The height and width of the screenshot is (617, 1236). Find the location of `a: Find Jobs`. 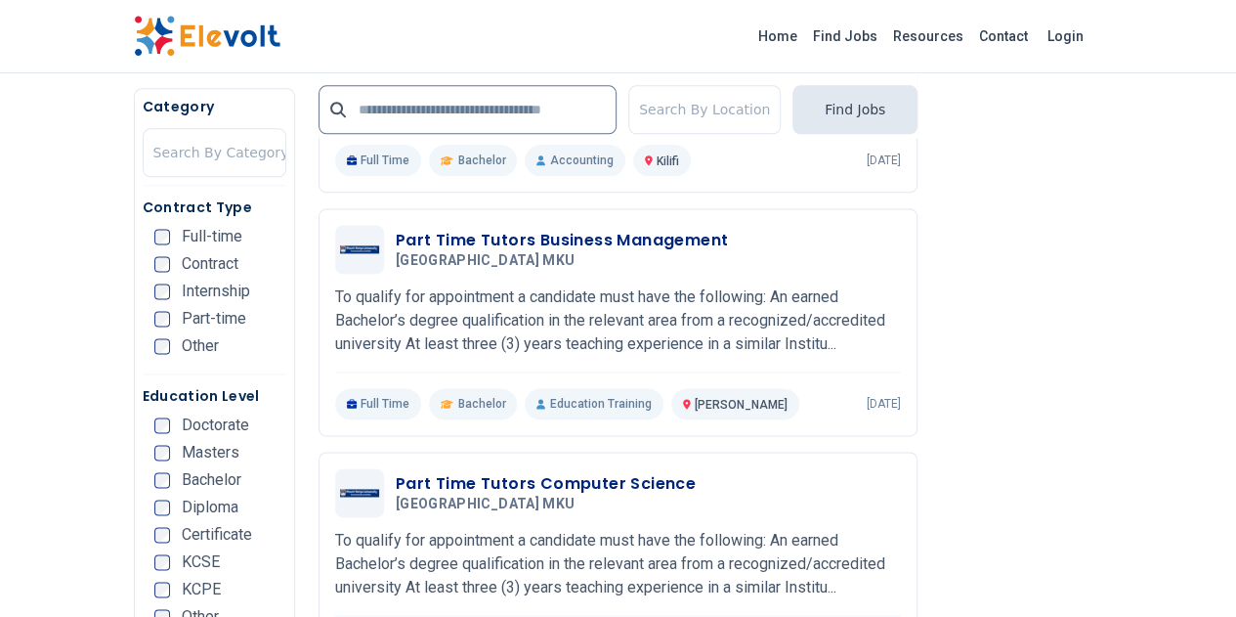

a: Find Jobs is located at coordinates (845, 36).